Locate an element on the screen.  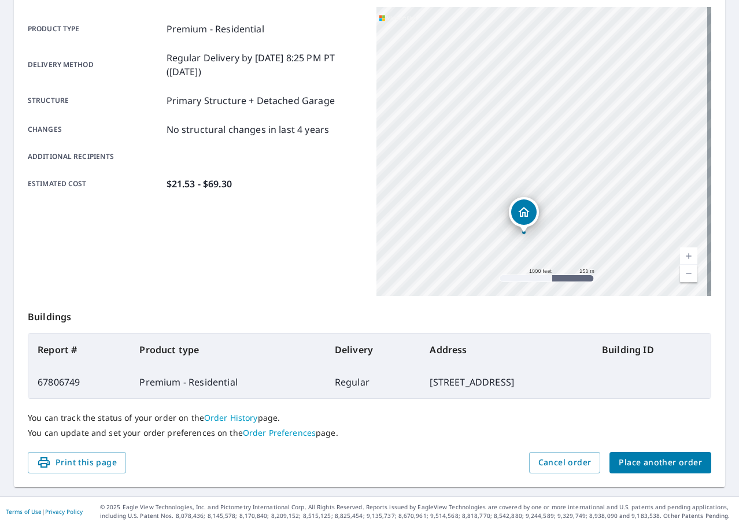
button: Place another order is located at coordinates (660, 463).